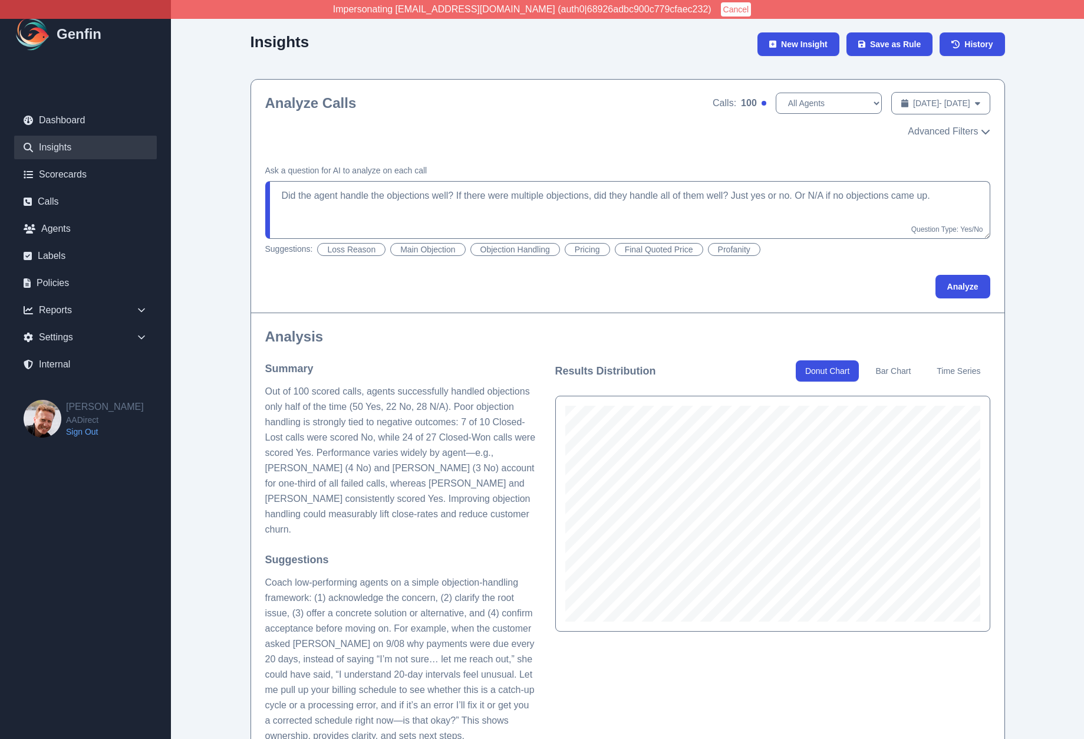 Image resolution: width=1084 pixels, height=739 pixels. Describe the element at coordinates (893, 371) in the screenshot. I see `button: Bar Chart` at that location.